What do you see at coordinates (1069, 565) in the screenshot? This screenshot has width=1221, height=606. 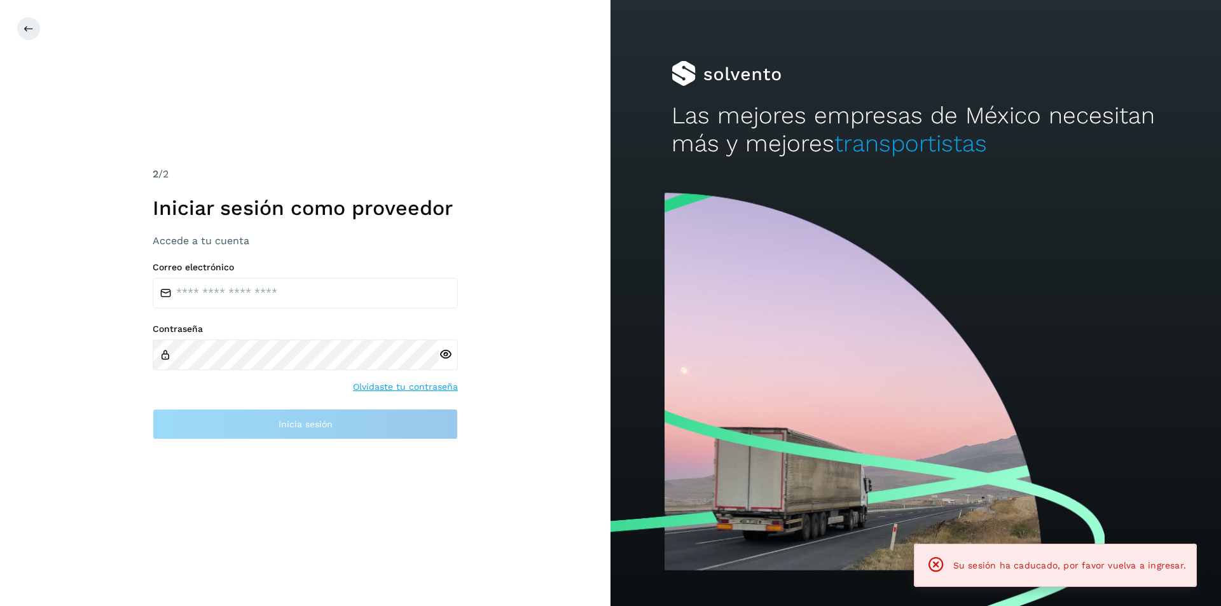 I see `span: Su sesión ha caducado, por favor vuelva a ingresar.` at bounding box center [1069, 565].